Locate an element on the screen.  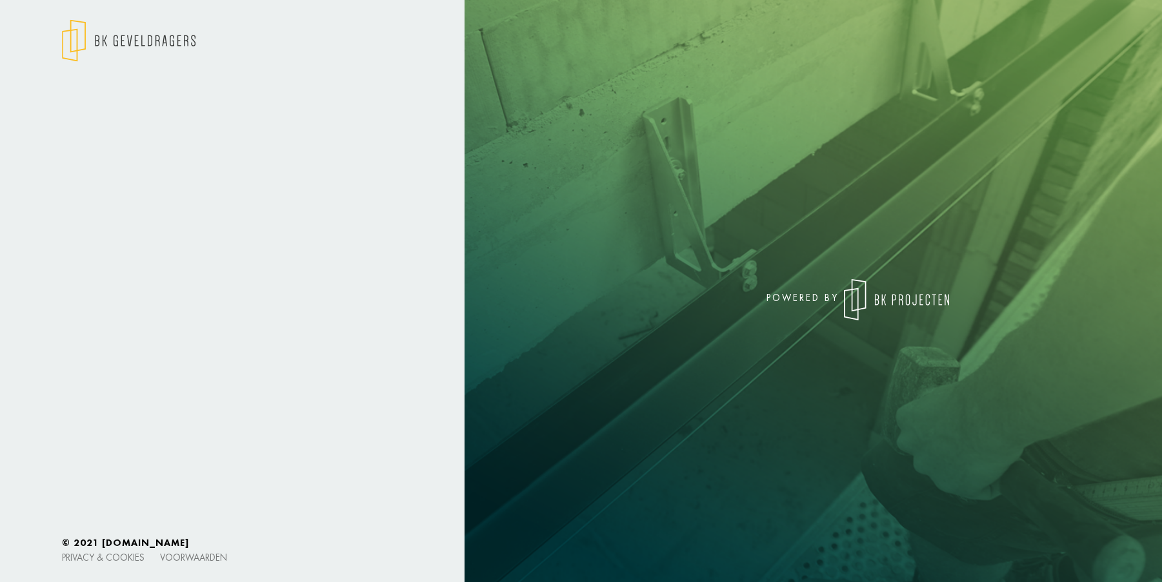
a: Privacy & cookies is located at coordinates (103, 557).